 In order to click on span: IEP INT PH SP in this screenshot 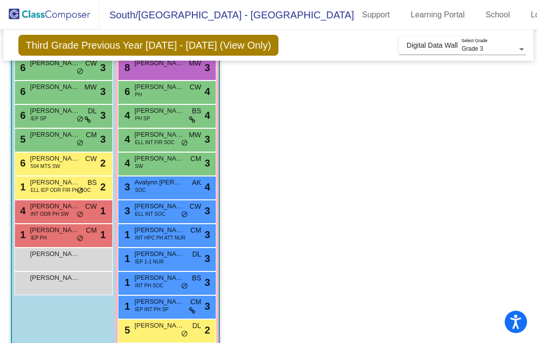, I will do `click(152, 309)`.